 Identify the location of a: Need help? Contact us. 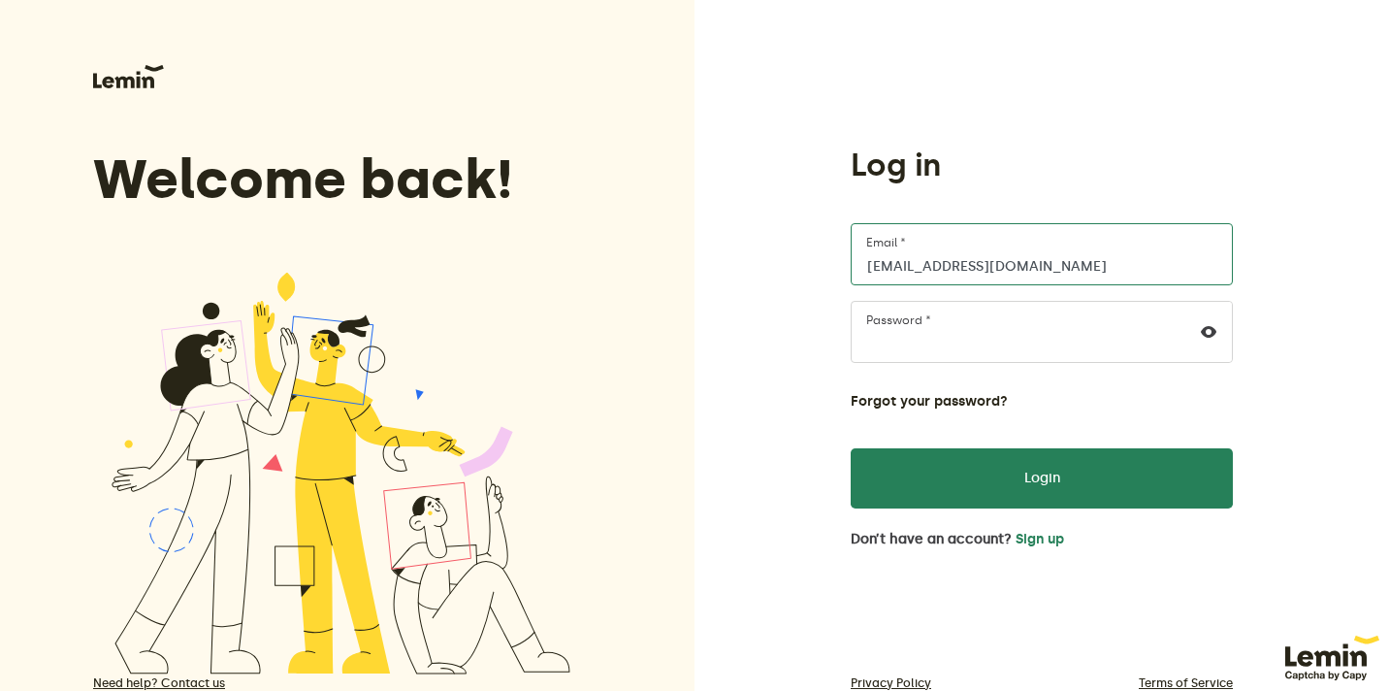
(342, 683).